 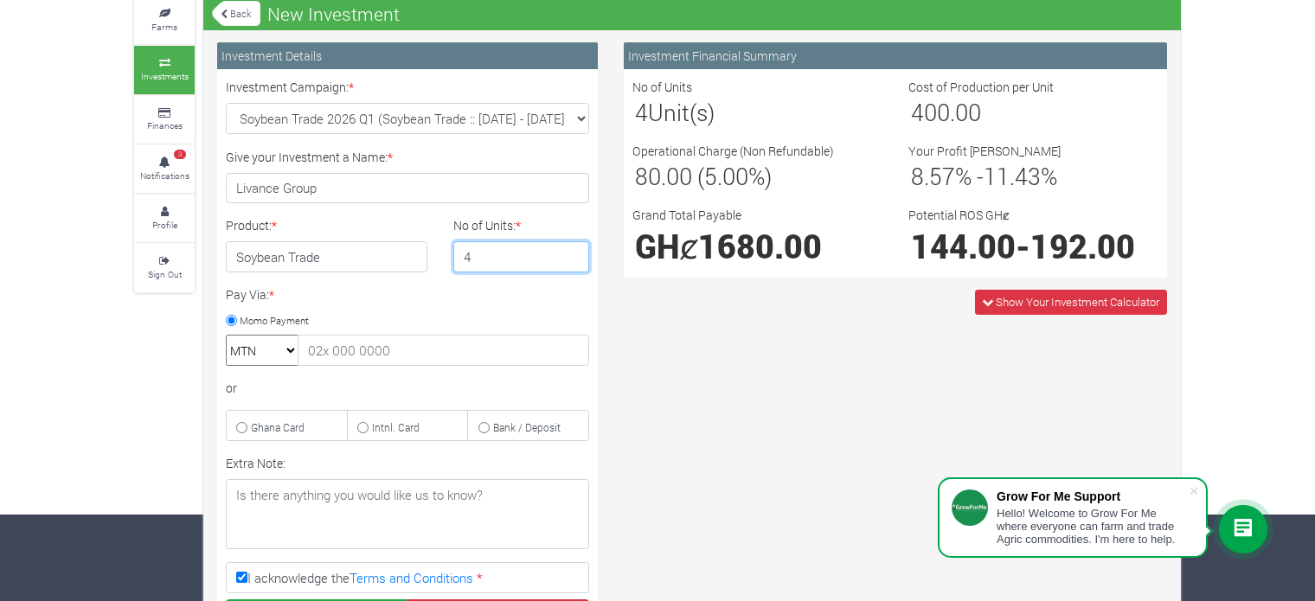 What do you see at coordinates (164, 27) in the screenshot?
I see `small: Farms` at bounding box center [164, 27].